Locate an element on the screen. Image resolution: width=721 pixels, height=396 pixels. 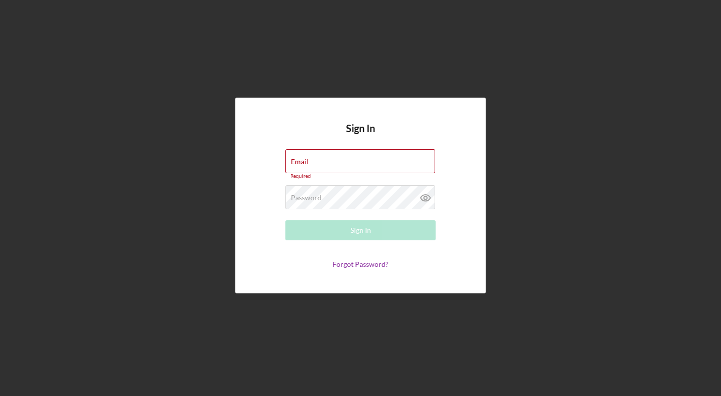
a: Forgot Password? is located at coordinates (361, 264).